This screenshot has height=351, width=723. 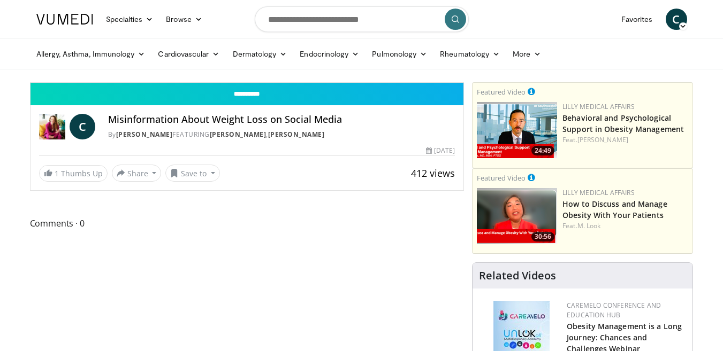 I want to click on img: c98a6a29-1ea0-4bd5-8cf5-4d1e188984a7.png.150x105_q85_crop-smart_upscale.png, so click(x=517, y=216).